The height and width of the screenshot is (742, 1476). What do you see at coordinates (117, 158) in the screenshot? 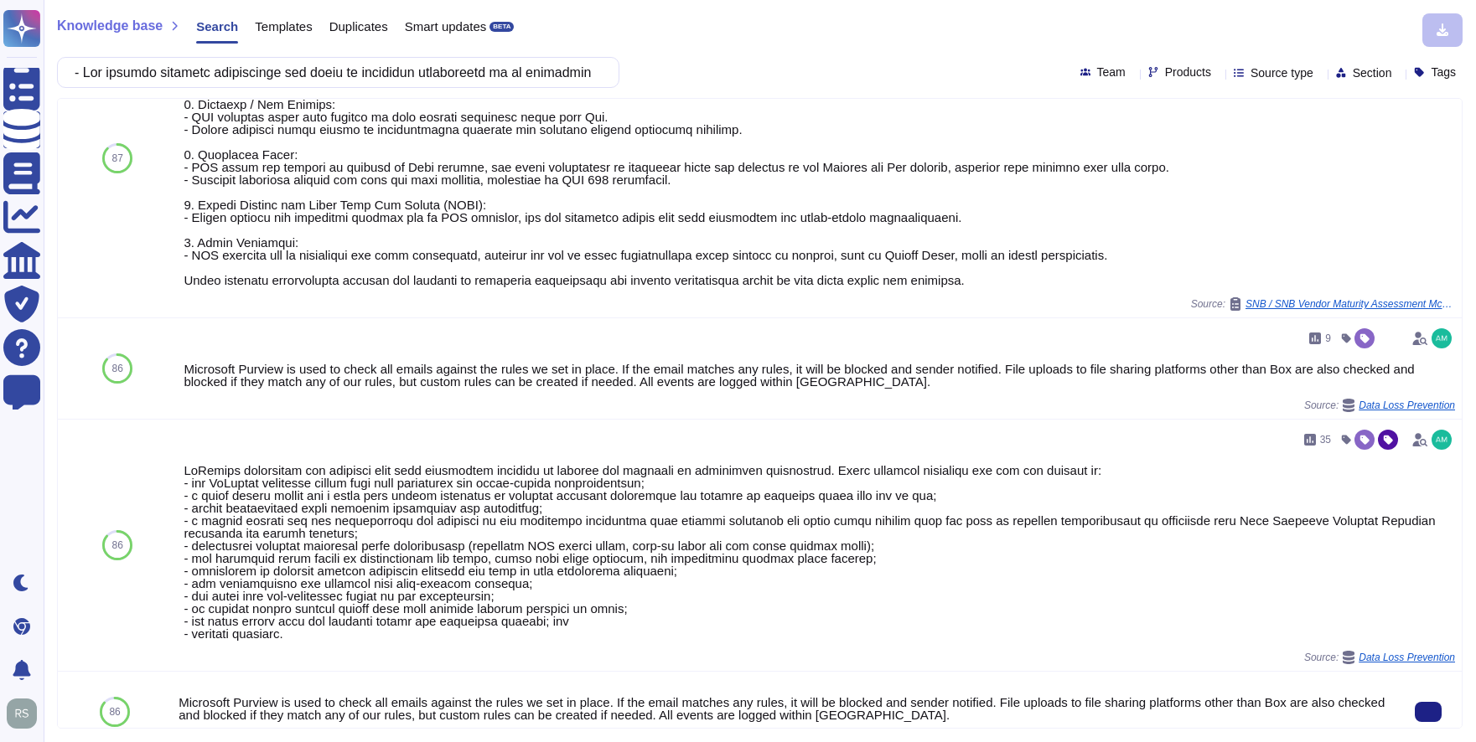
I see `span: 87` at bounding box center [117, 158].